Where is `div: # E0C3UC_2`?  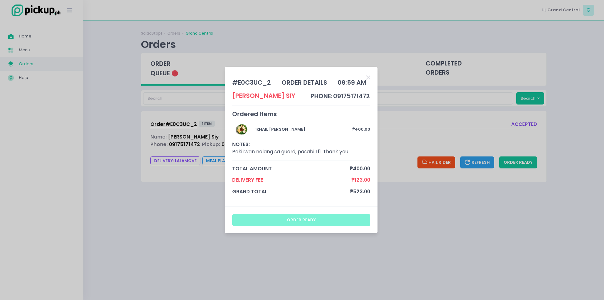
div: # E0C3UC_2 is located at coordinates (252, 82).